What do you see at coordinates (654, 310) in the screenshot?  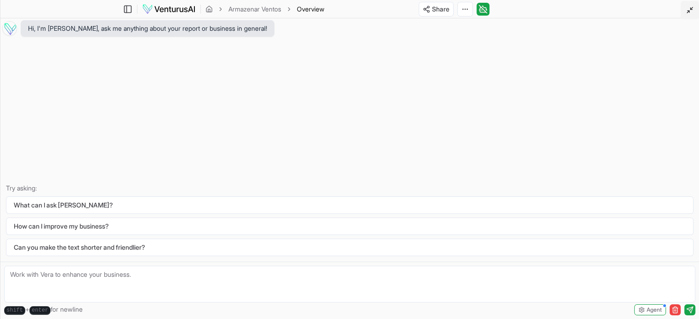 I see `span: Agent` at bounding box center [654, 310].